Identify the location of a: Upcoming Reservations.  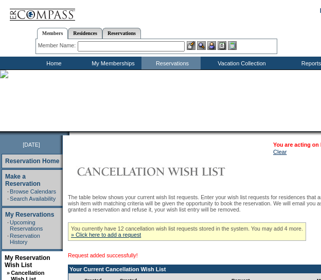
(26, 225).